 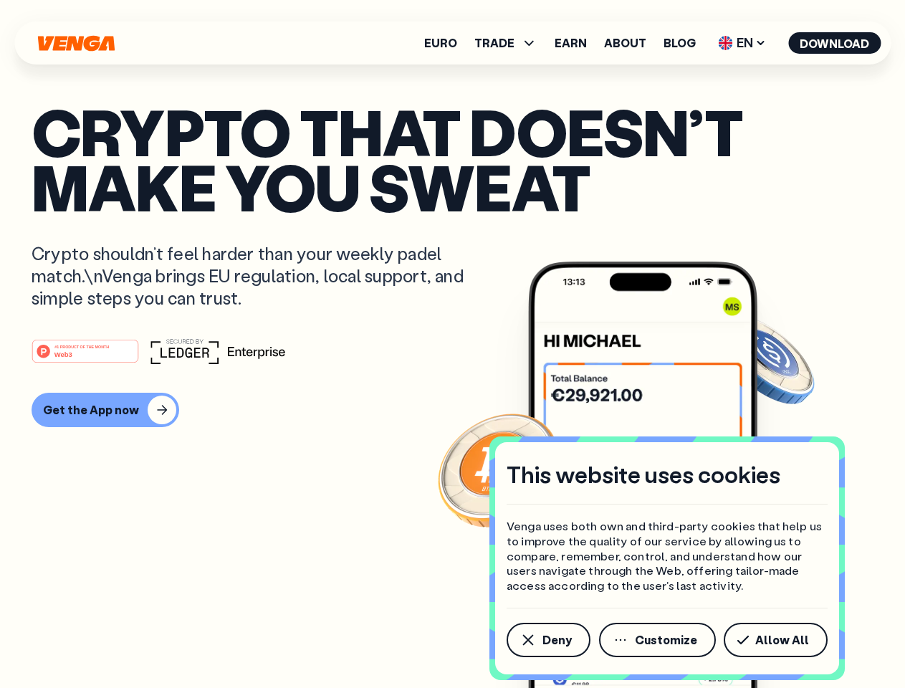 I want to click on img: USDC coin, so click(x=766, y=360).